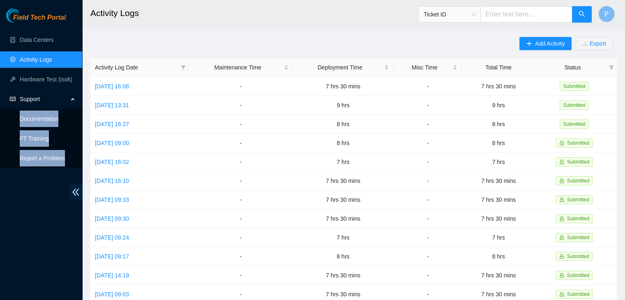  Describe the element at coordinates (607, 14) in the screenshot. I see `button: P` at that location.